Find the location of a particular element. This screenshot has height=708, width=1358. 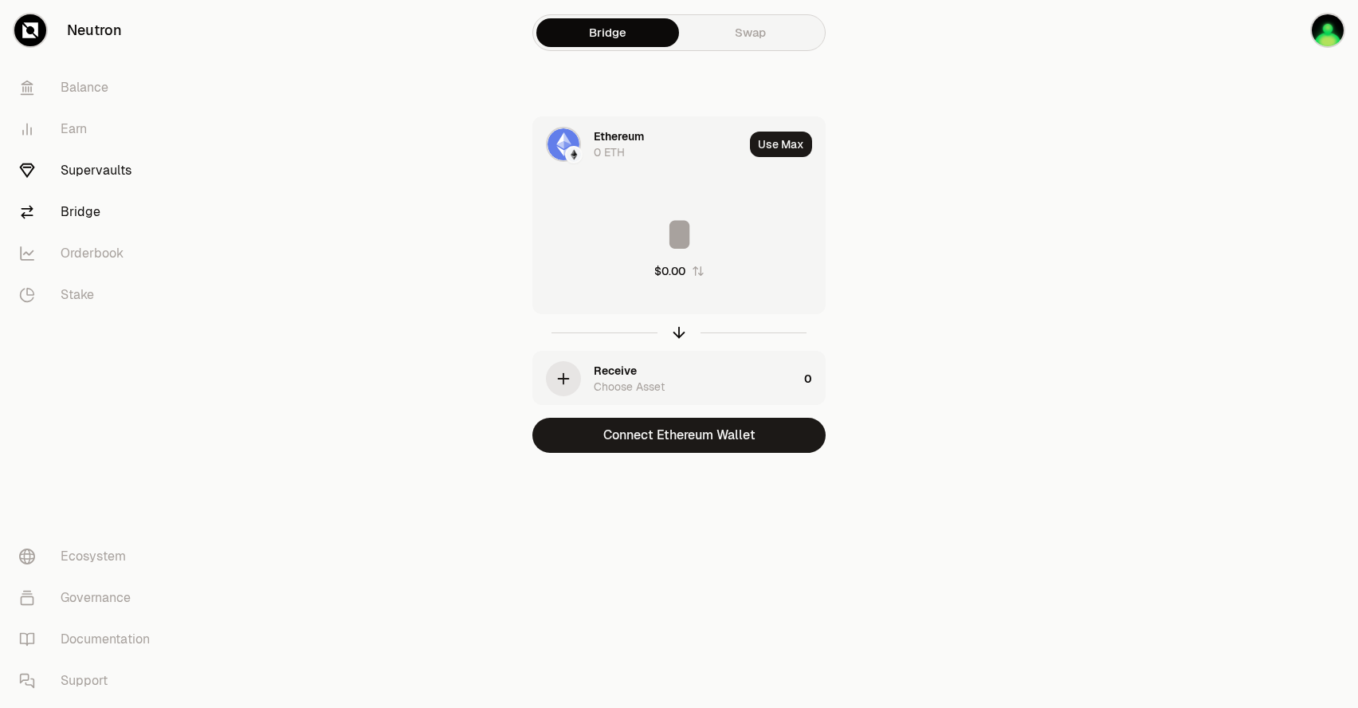

img: ETH Logo is located at coordinates (563, 144).